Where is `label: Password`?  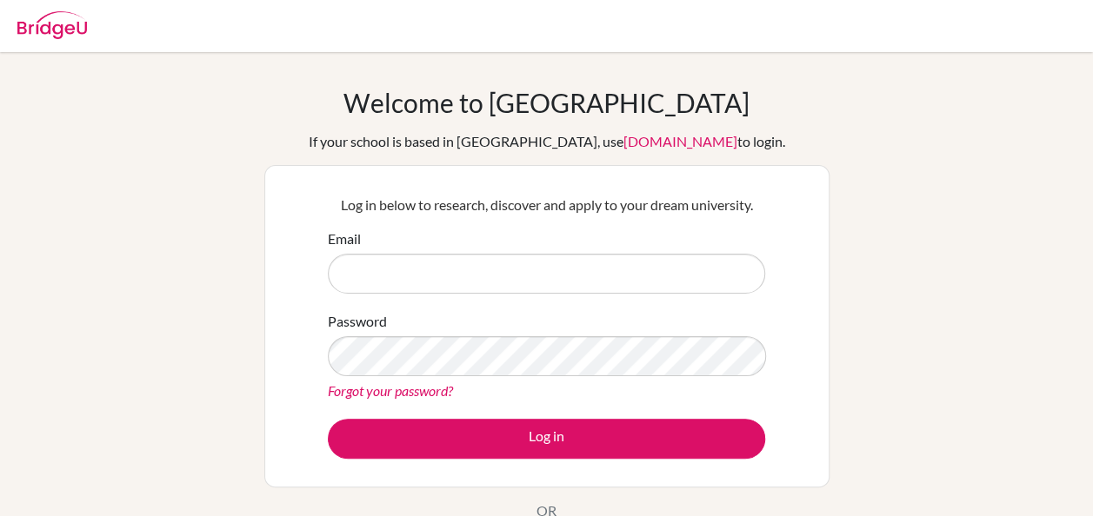 label: Password is located at coordinates (357, 322).